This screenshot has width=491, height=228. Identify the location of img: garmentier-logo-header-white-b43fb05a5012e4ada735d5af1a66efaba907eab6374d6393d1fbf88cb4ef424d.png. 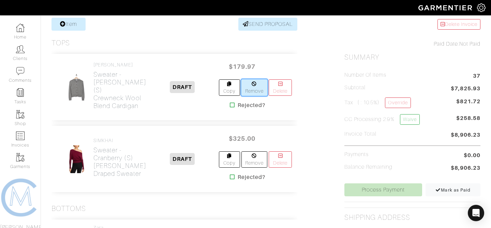
(446, 8).